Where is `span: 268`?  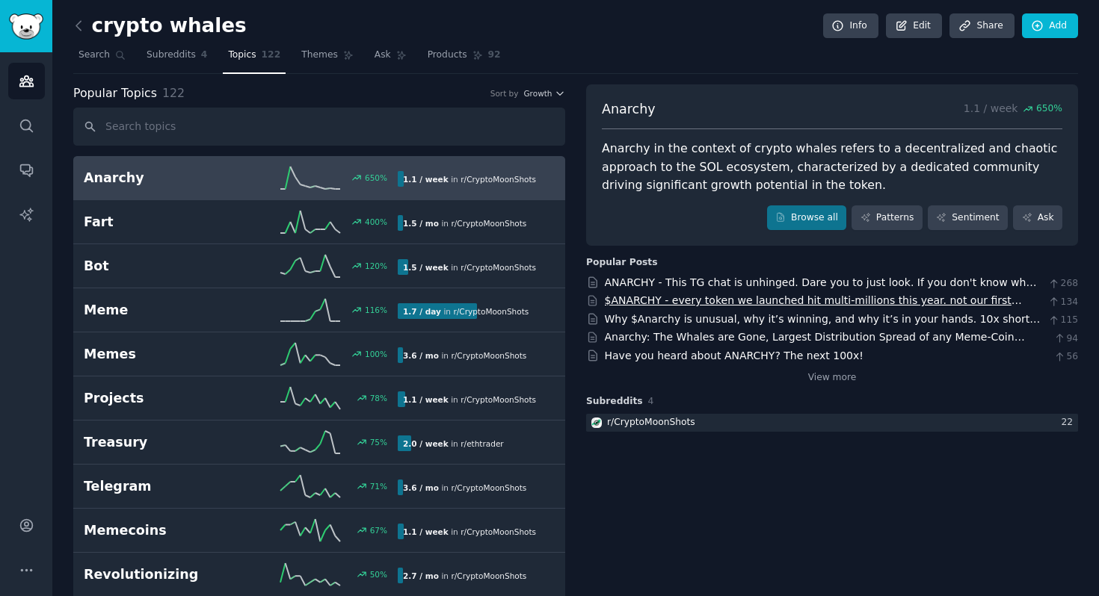
span: 268 is located at coordinates (1062, 284).